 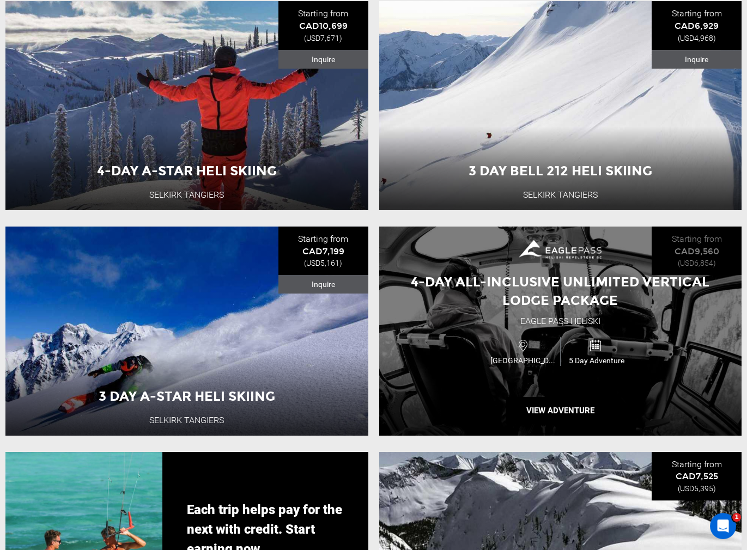 What do you see at coordinates (560, 291) in the screenshot?
I see `span: 4-Day All-Inclusive Unlimited Vertical Lodge Package` at bounding box center [560, 291].